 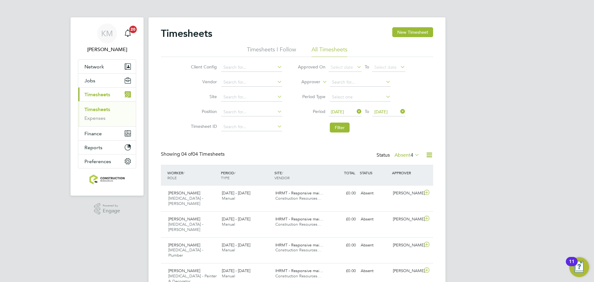 I want to click on a: Timesheets, so click(x=97, y=109).